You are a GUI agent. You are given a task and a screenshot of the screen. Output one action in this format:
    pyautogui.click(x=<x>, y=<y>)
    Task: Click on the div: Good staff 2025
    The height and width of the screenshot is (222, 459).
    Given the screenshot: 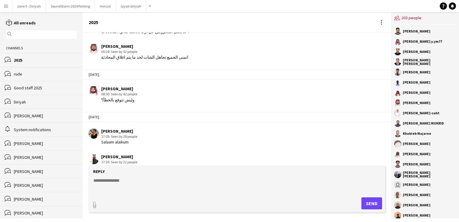 What is the action you would take?
    pyautogui.click(x=45, y=88)
    